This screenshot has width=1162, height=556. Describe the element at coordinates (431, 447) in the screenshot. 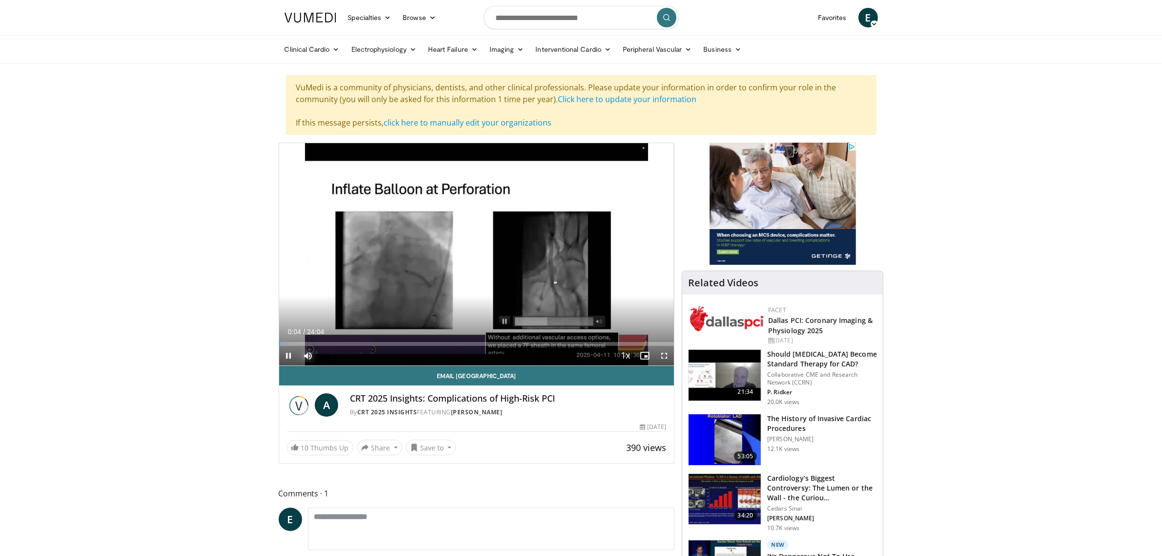

I see `button: Save to` at that location.